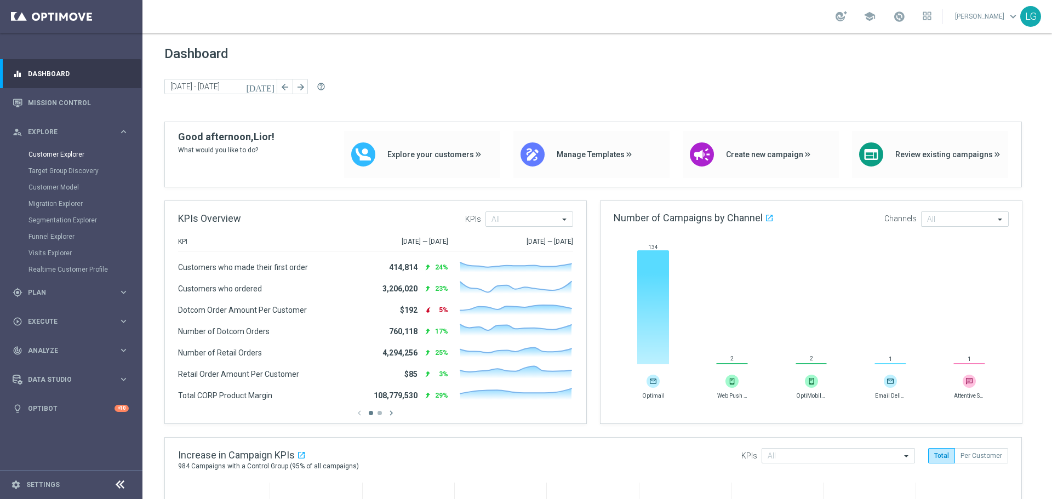  I want to click on i: track_changes, so click(18, 351).